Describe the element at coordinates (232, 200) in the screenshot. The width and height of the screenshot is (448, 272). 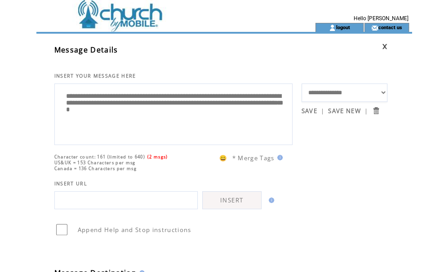
I see `a: INSERT` at that location.